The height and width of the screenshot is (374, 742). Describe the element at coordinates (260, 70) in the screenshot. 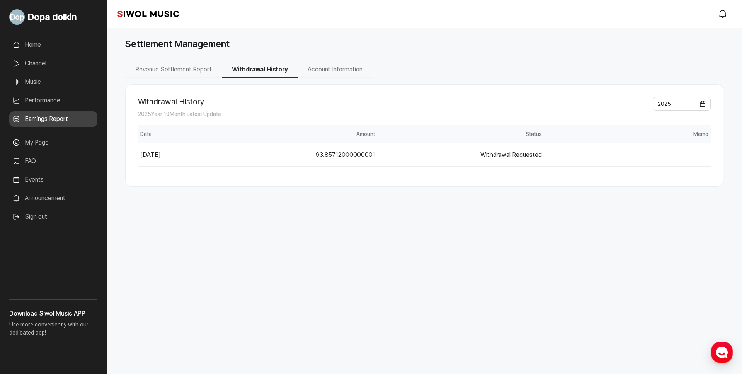

I see `button: Withdrawal History` at that location.